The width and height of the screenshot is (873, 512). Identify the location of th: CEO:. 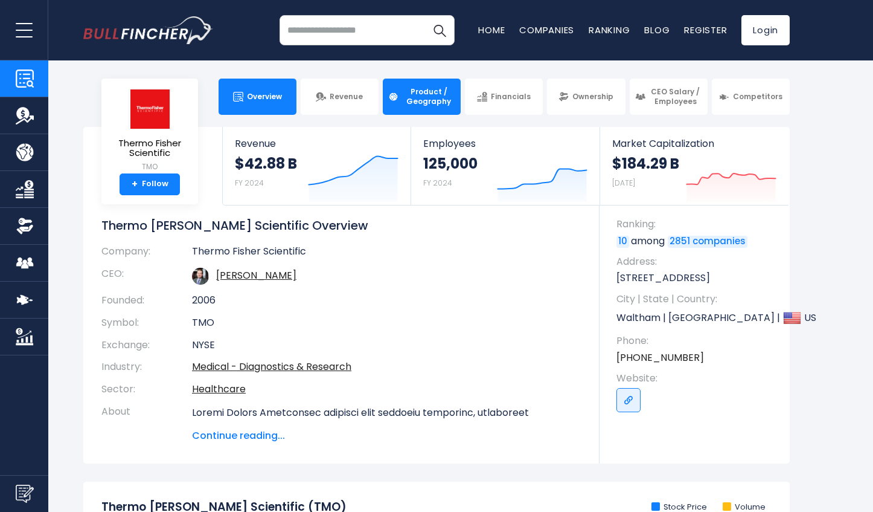
(147, 276).